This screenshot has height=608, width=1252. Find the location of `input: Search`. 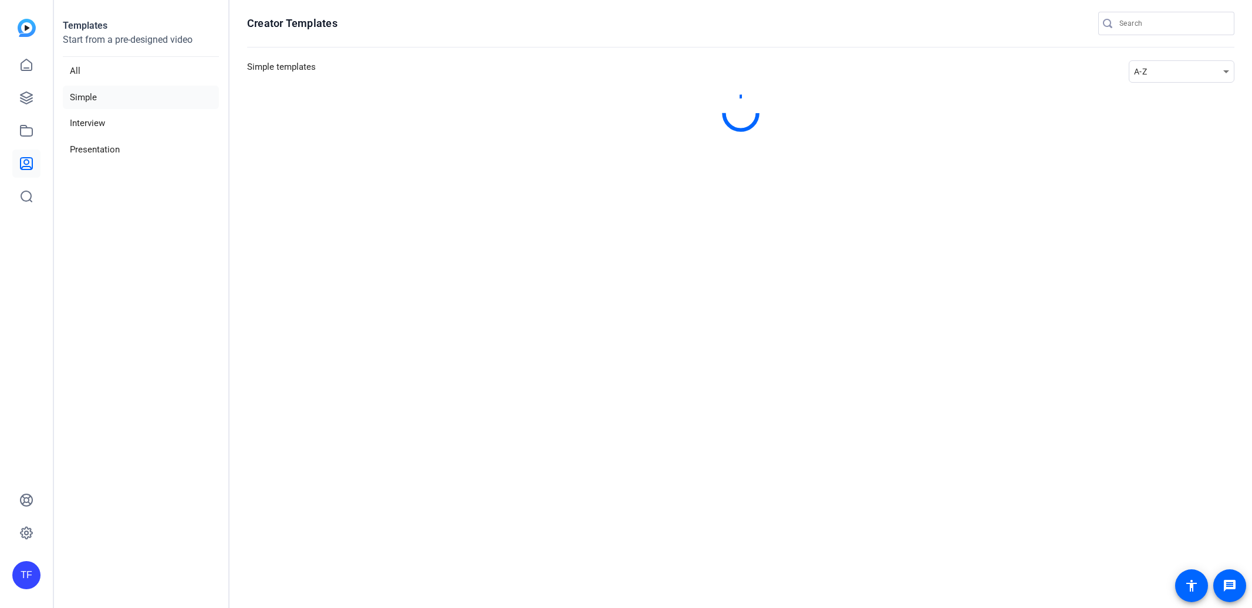

input: Search is located at coordinates (1172, 23).